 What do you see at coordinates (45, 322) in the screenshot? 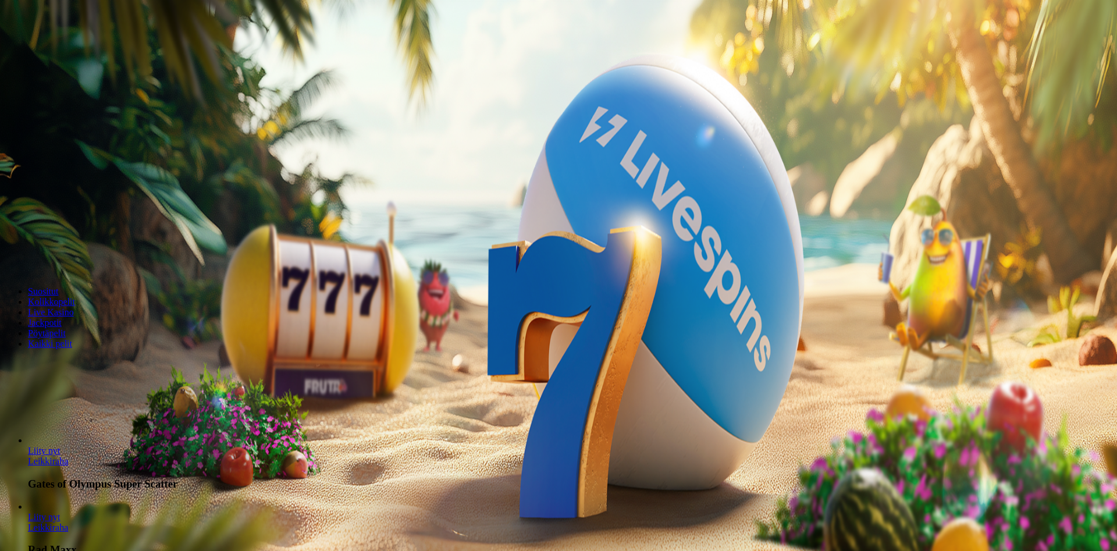
I see `span: Jackpotit` at bounding box center [45, 322].